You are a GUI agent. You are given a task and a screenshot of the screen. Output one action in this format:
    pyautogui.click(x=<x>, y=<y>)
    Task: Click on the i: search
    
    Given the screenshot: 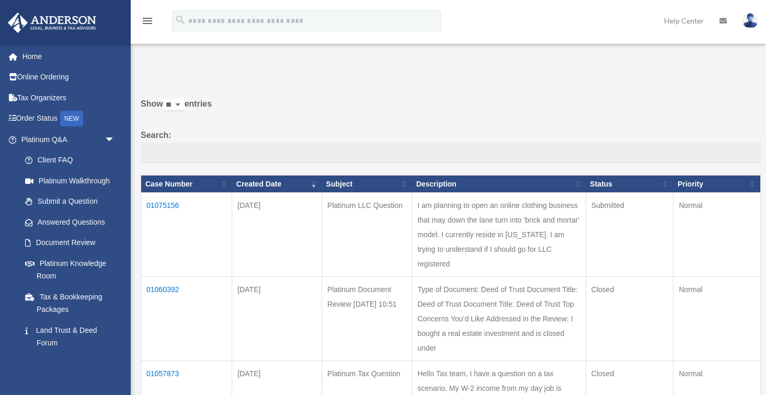 What is the action you would take?
    pyautogui.click(x=180, y=20)
    